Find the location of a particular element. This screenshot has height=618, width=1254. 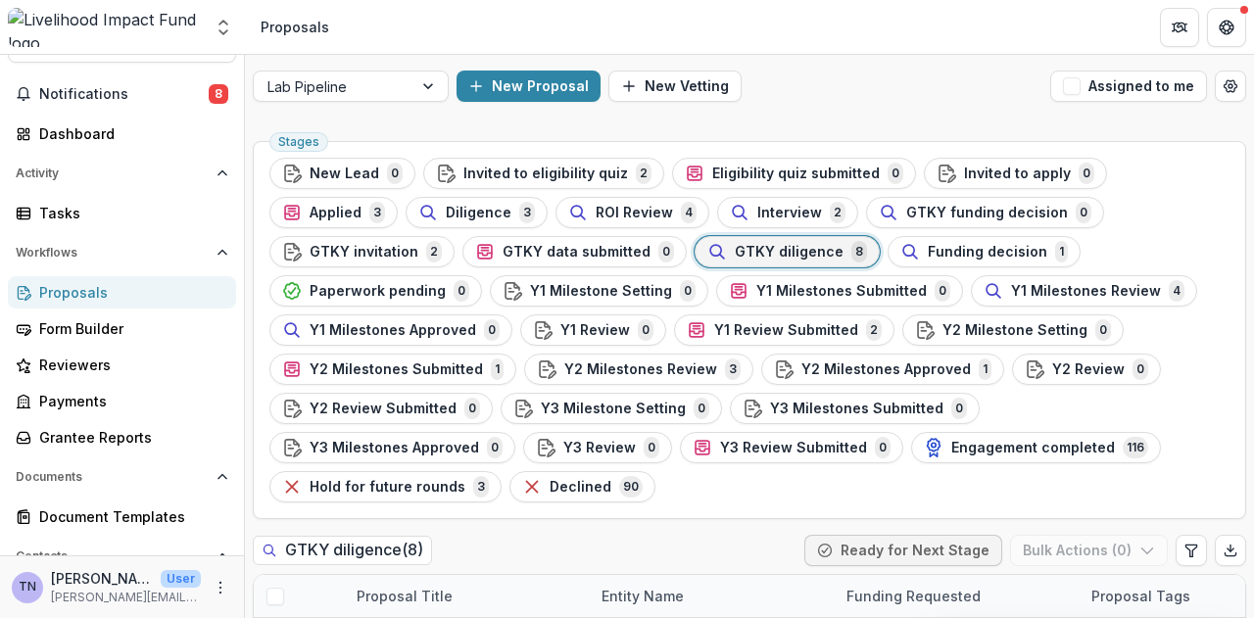

button: Y2 Review Submitted0 is located at coordinates (381, 408).